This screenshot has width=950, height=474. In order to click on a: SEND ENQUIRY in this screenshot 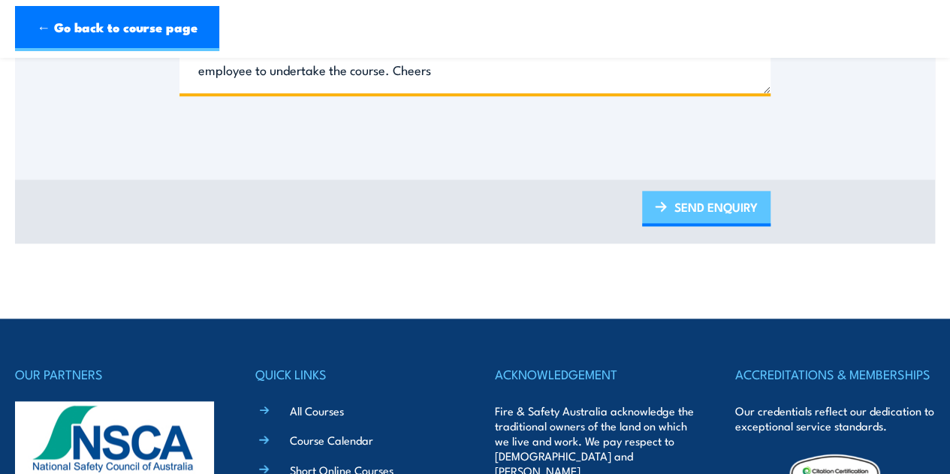, I will do `click(706, 208)`.